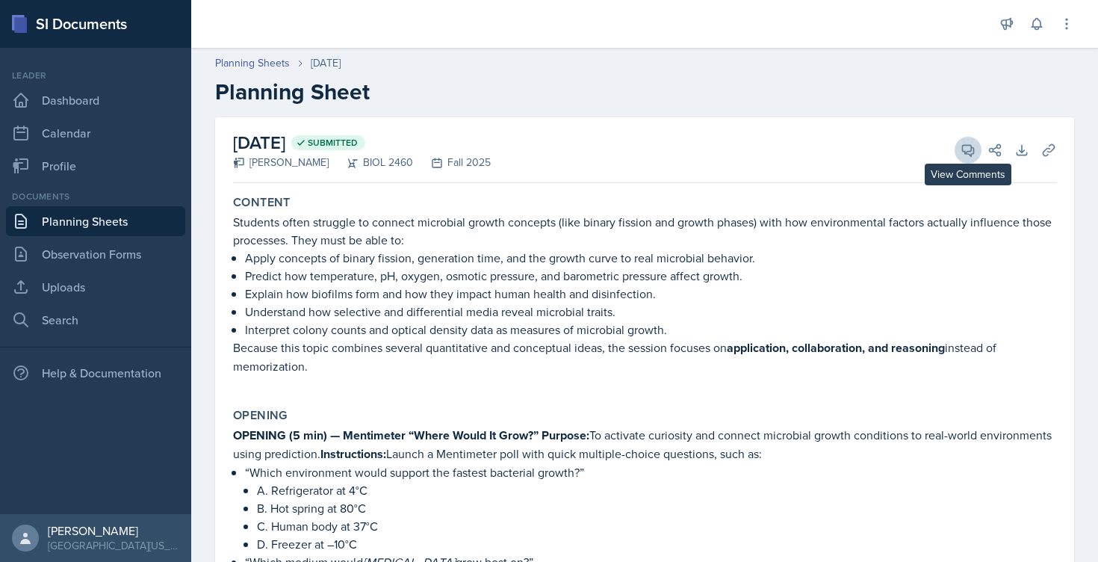  What do you see at coordinates (96, 320) in the screenshot?
I see `a: Search` at bounding box center [96, 320].